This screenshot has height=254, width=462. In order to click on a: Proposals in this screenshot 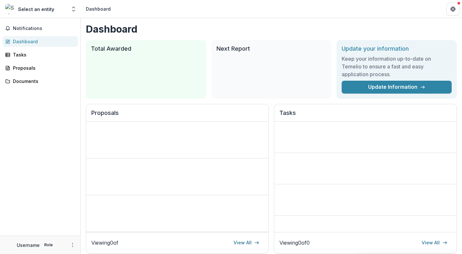, I will do `click(40, 68)`.